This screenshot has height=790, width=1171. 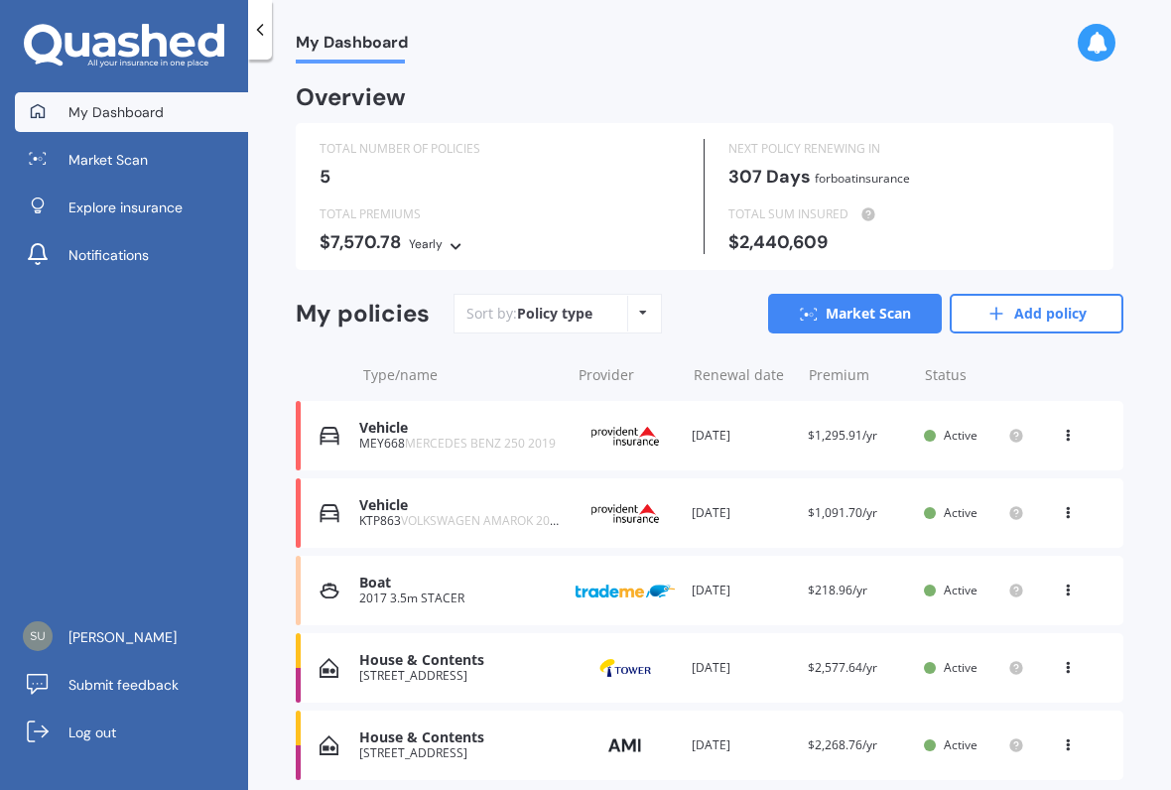 What do you see at coordinates (843, 512) in the screenshot?
I see `span: $1,091.70/yr` at bounding box center [843, 512].